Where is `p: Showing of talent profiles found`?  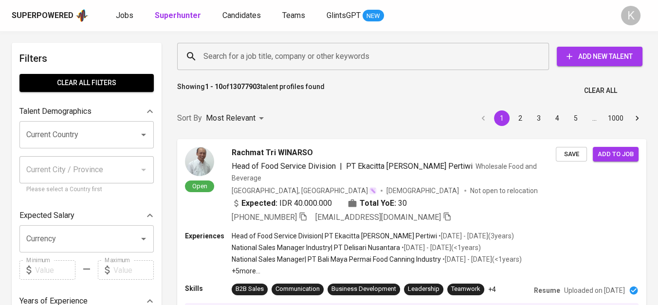
p: Showing of talent profiles found is located at coordinates (251, 91).